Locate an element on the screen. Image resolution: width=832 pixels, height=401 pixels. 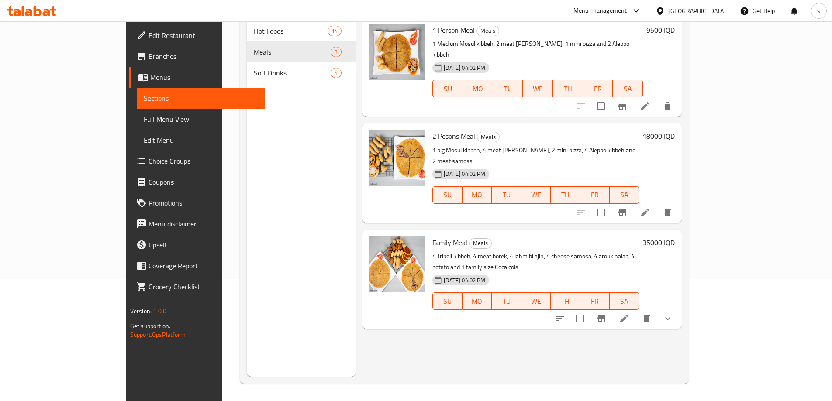
div: Menu-management is located at coordinates (600, 11).